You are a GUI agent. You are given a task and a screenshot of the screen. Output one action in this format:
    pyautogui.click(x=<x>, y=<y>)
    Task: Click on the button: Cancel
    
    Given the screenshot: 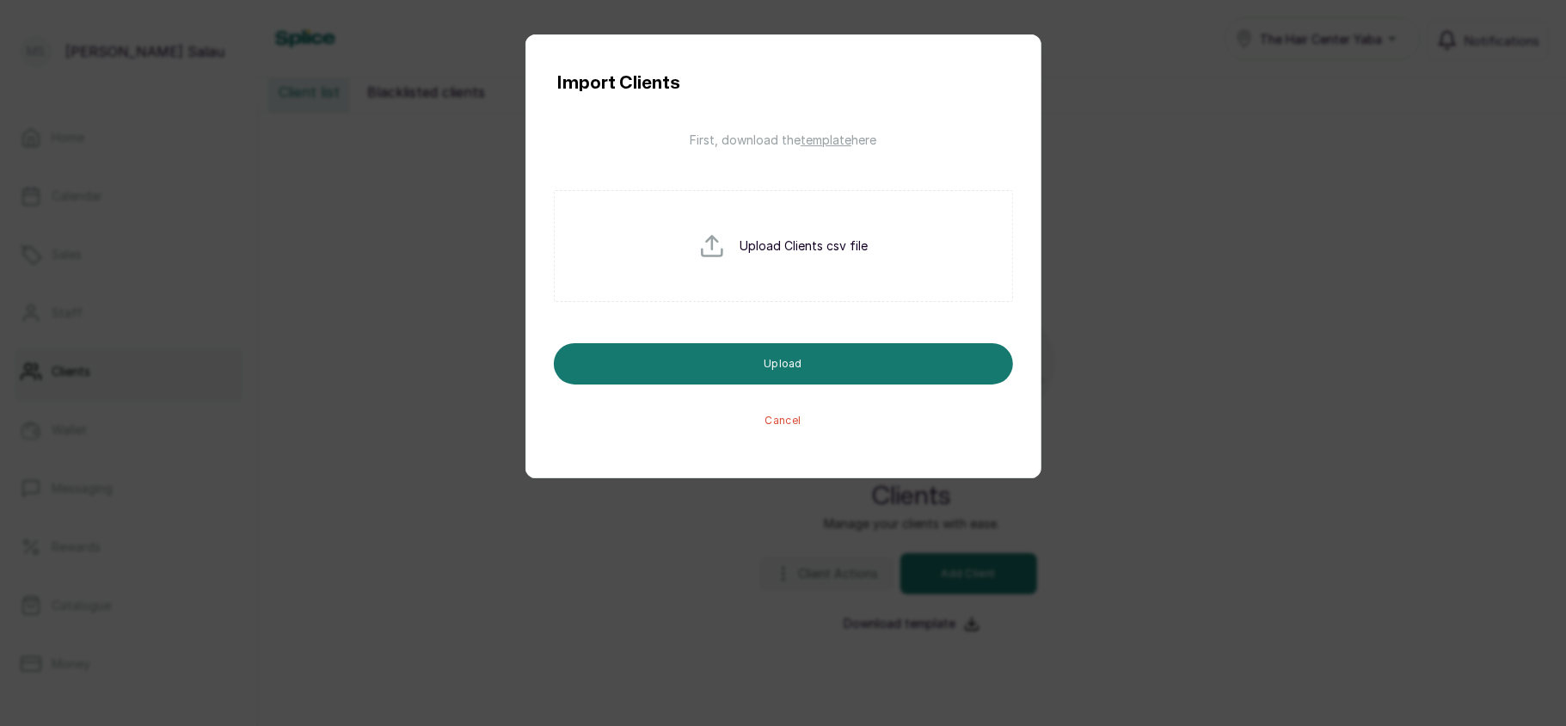 What is the action you would take?
    pyautogui.click(x=783, y=420)
    